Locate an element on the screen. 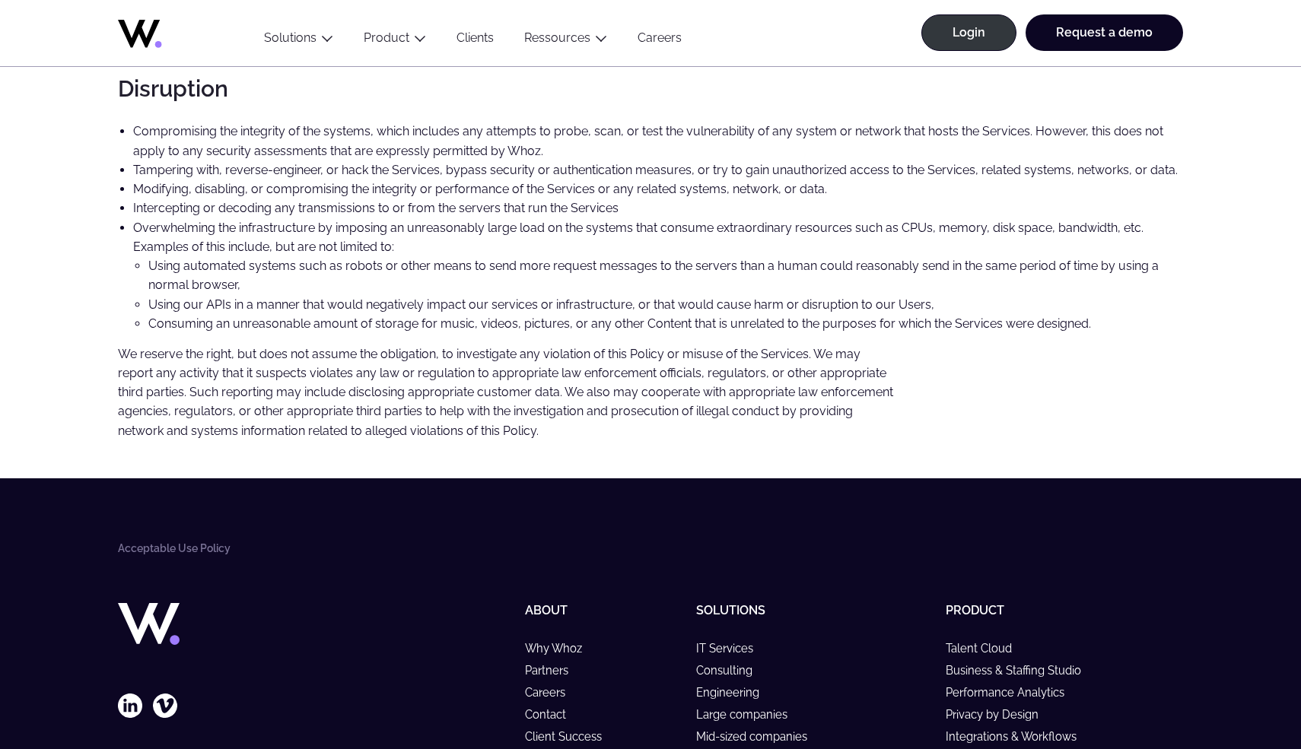 This screenshot has height=749, width=1301. button: Solutions is located at coordinates (298, 40).